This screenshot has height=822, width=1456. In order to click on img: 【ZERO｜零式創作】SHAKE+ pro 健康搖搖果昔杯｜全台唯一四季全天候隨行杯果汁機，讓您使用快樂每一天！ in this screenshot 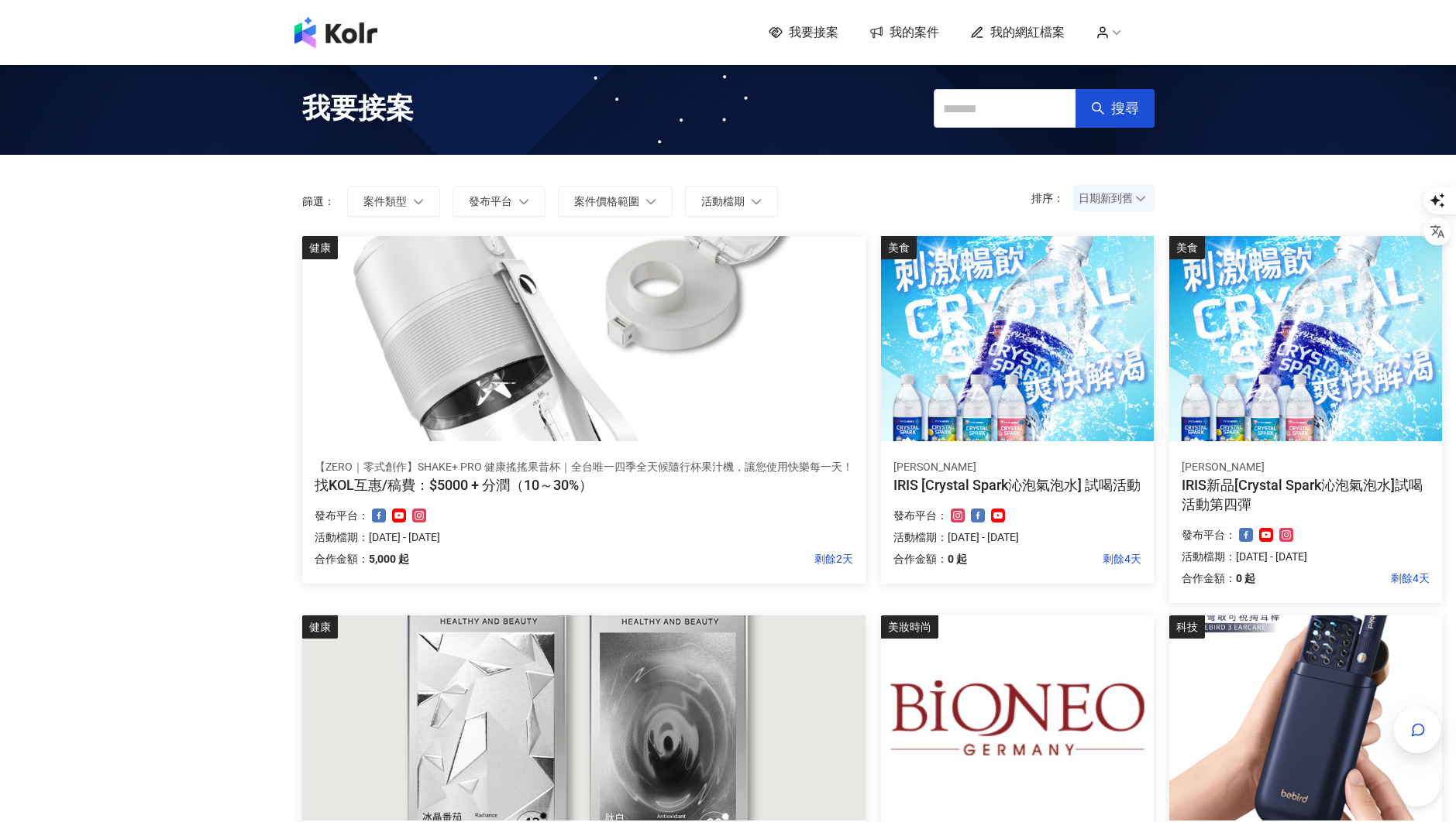, I will do `click(584, 338)`.